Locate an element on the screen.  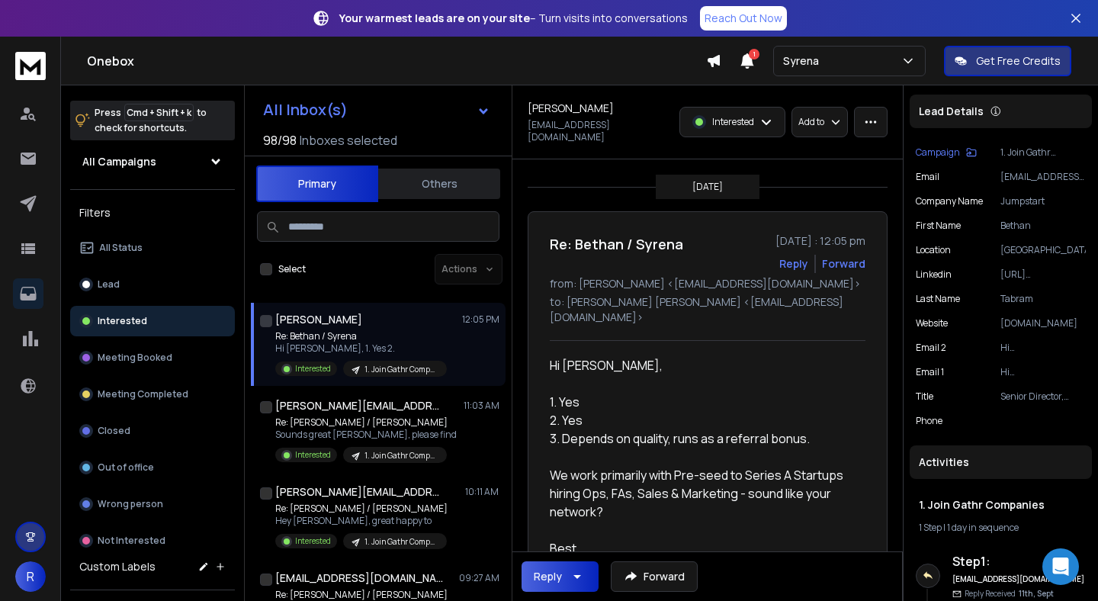
p: Campaign is located at coordinates (938, 152).